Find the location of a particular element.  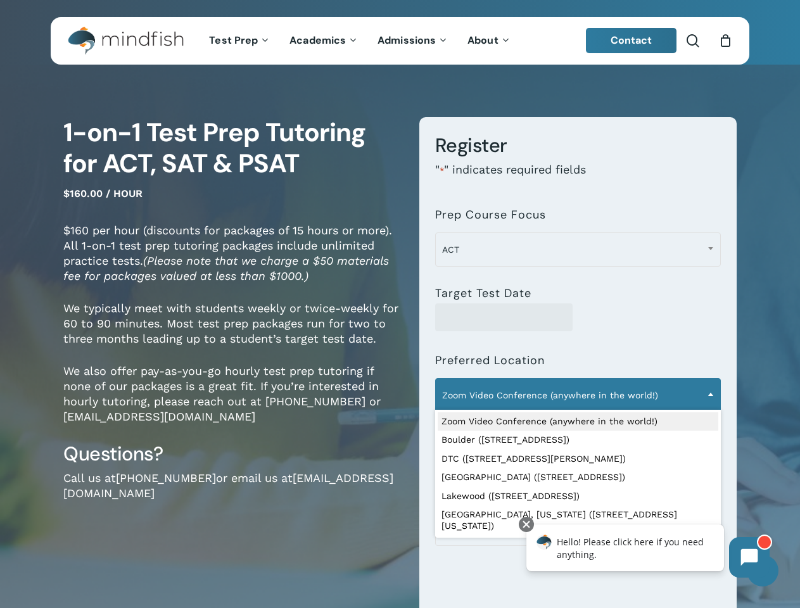

header: Main Menu is located at coordinates (400, 41).